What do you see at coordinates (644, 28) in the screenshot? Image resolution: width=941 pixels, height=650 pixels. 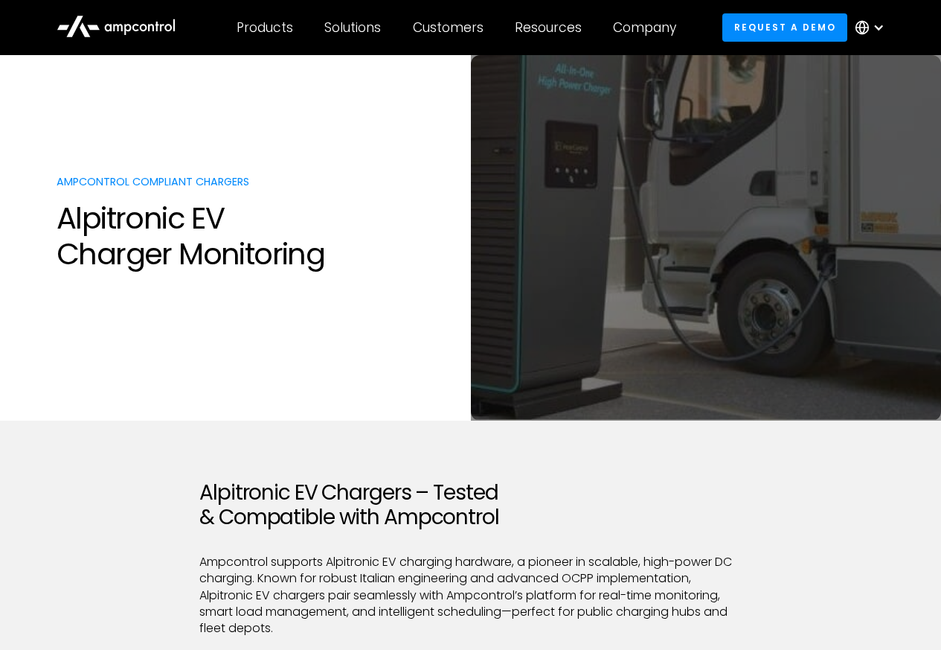 I see `div: Company` at bounding box center [644, 28].